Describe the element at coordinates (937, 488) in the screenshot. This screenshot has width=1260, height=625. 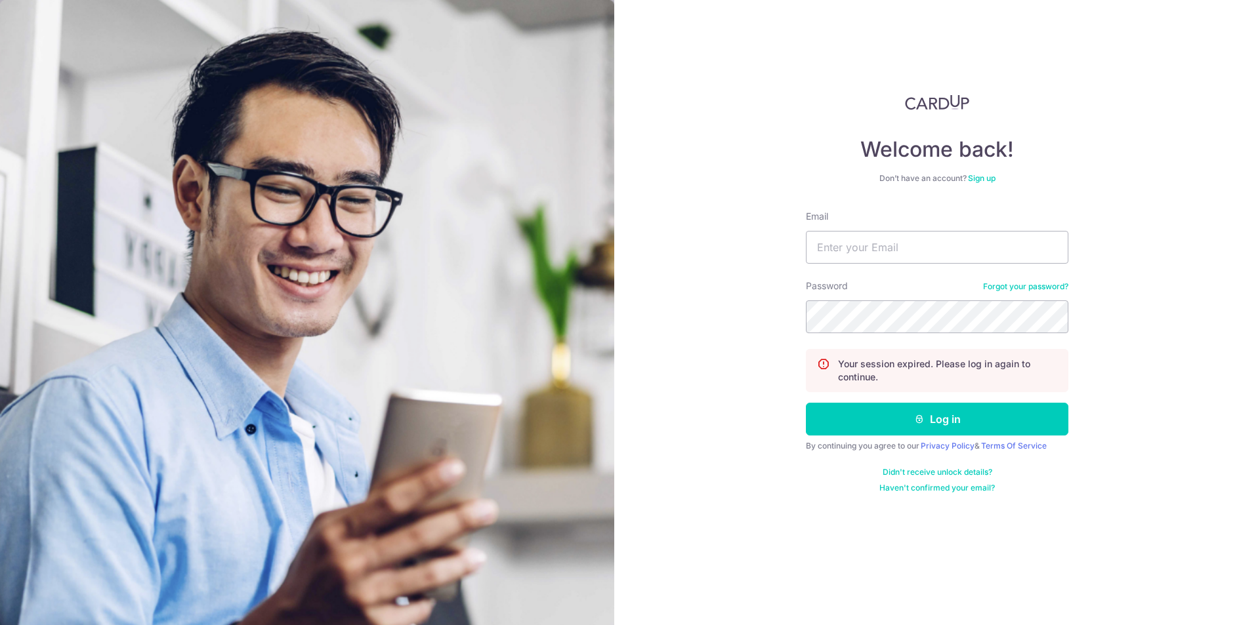
I see `a: Haven't confirmed your email?` at that location.